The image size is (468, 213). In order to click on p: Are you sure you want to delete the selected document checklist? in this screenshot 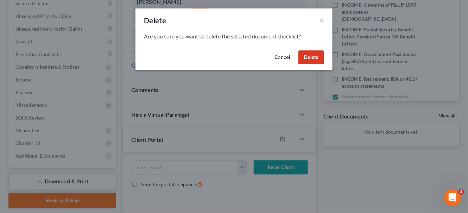, I will do `click(234, 36)`.